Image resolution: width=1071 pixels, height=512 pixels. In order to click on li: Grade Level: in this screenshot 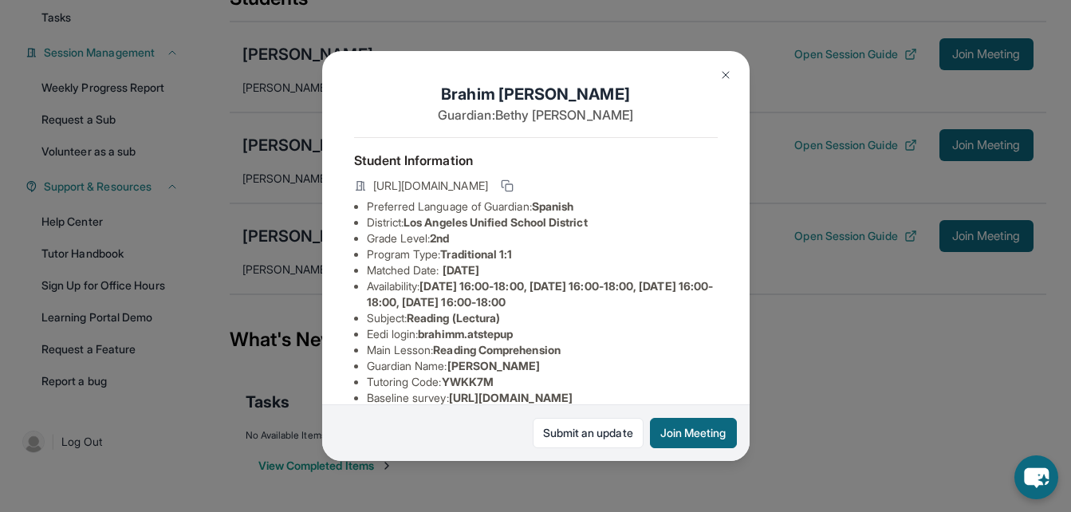, I will do `click(542, 238)`.